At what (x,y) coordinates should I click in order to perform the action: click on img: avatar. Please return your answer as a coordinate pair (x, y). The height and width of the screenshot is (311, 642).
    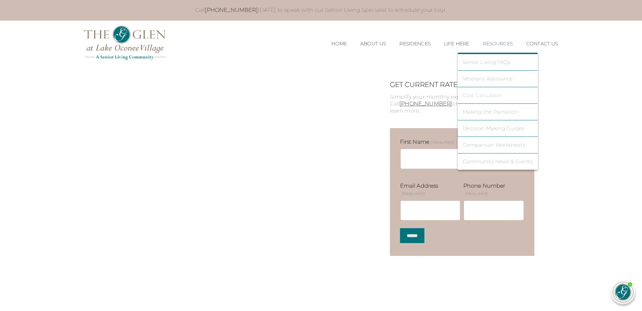
    Looking at the image, I should click on (623, 292).